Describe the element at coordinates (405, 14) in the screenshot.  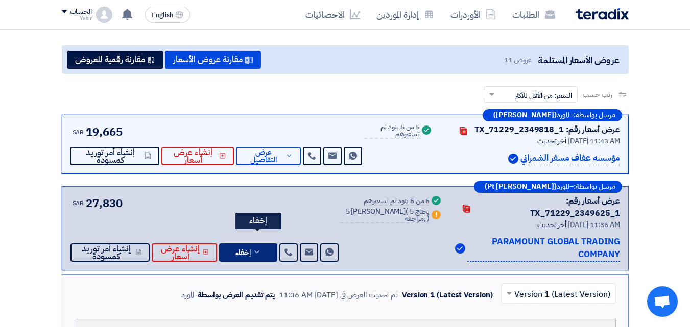
I see `a: إدارة الموردين` at that location.